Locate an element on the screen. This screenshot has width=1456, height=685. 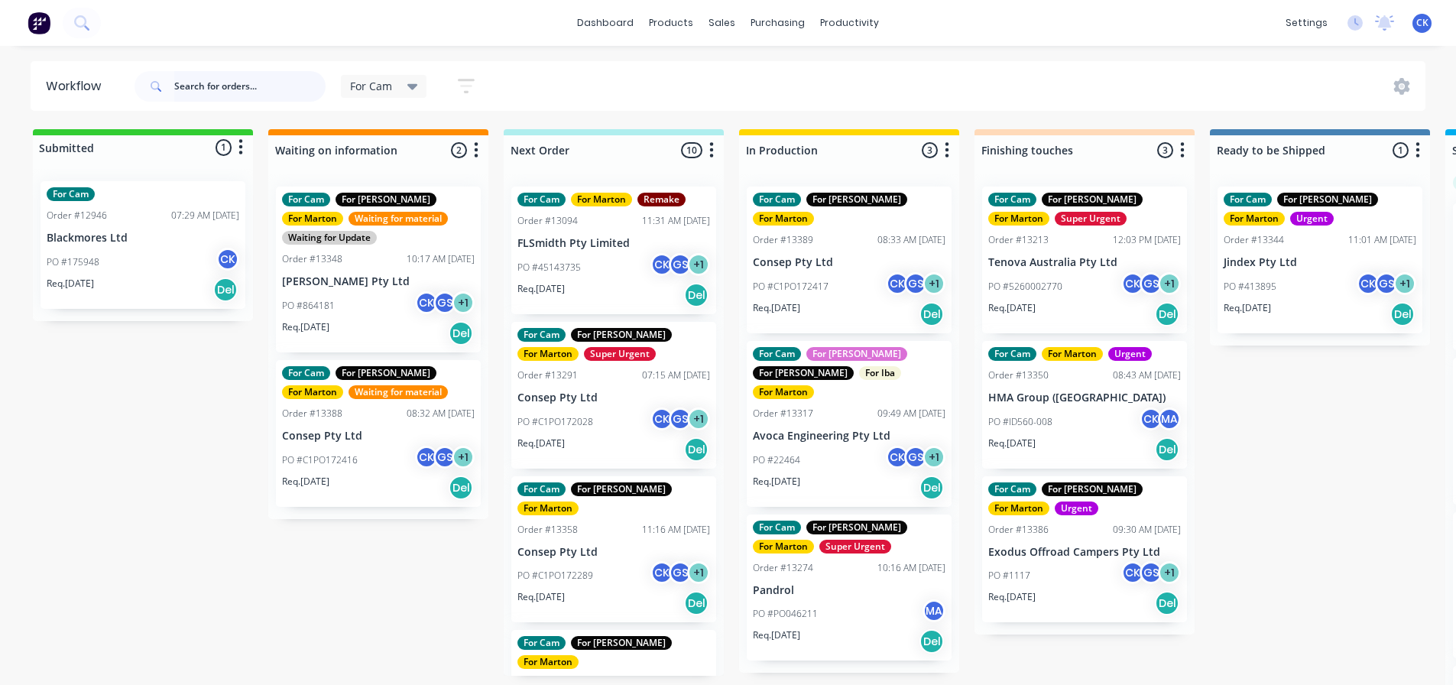
a: dashboard is located at coordinates (605, 23).